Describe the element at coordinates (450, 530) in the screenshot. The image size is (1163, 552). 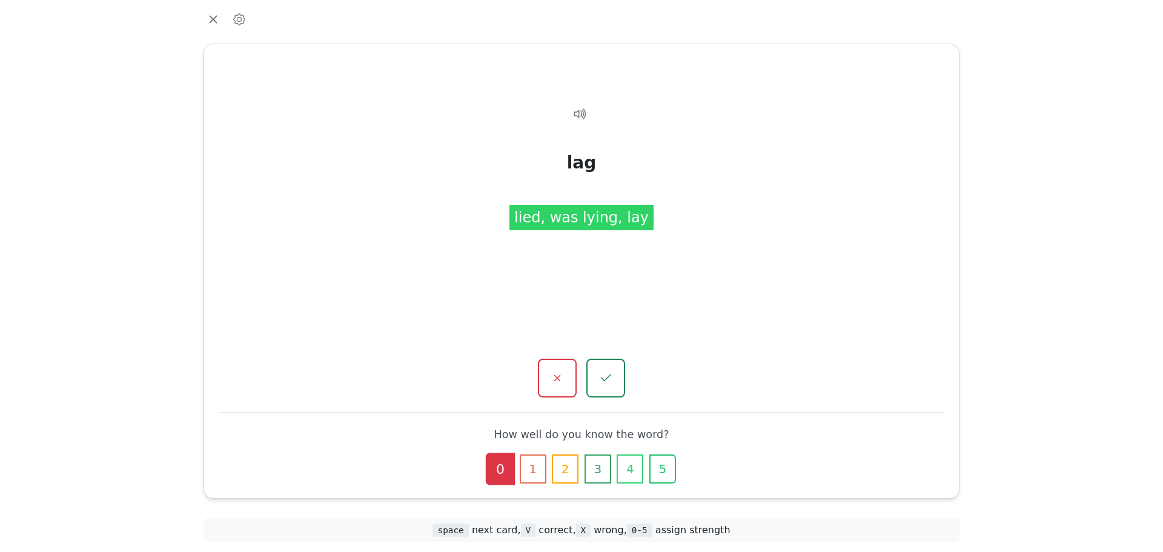
I see `span: space` at that location.